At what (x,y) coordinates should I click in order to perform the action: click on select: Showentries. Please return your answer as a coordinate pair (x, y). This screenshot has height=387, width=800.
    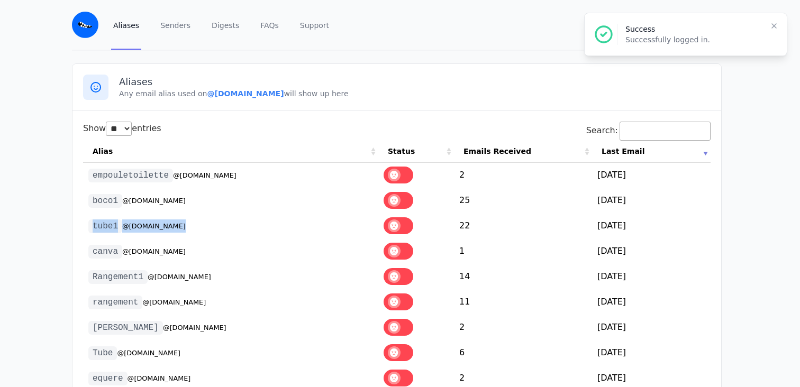
    Looking at the image, I should click on (118, 129).